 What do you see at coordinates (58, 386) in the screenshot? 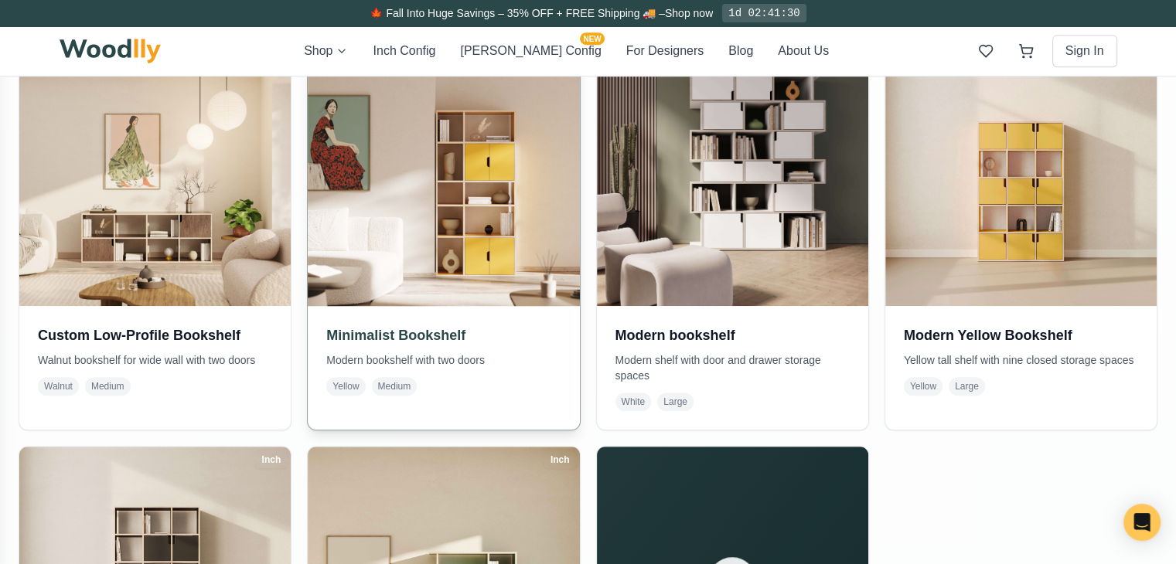
I see `span: Walnut` at bounding box center [58, 386].